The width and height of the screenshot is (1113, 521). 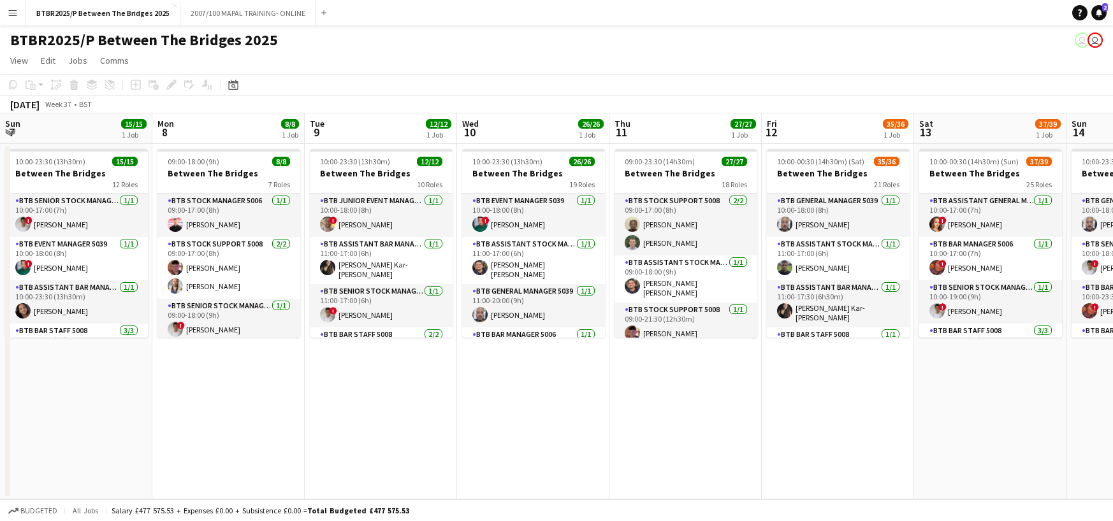 I want to click on span: 12, so click(x=770, y=132).